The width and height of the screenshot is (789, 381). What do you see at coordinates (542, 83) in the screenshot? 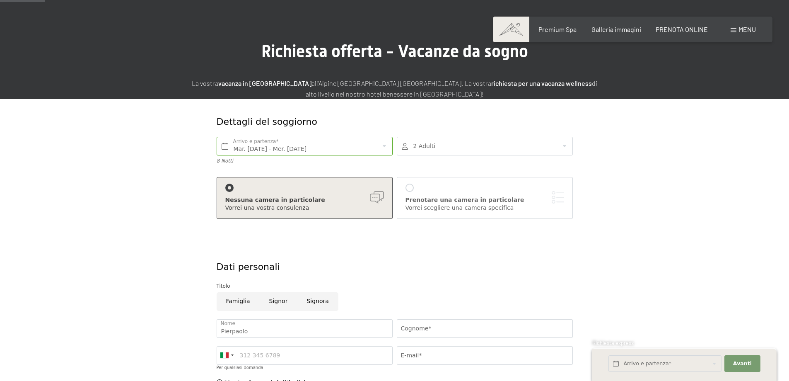
I see `strong: richiesta per una vacanza wellness` at bounding box center [542, 83].